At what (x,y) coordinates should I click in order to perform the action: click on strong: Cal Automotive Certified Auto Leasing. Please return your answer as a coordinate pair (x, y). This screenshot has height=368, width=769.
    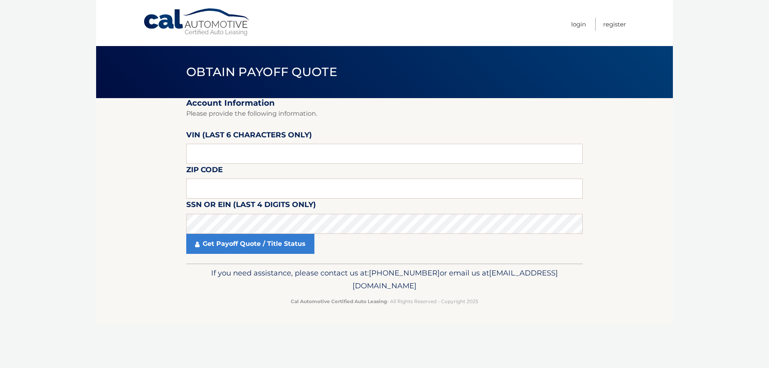
    Looking at the image, I should click on (339, 301).